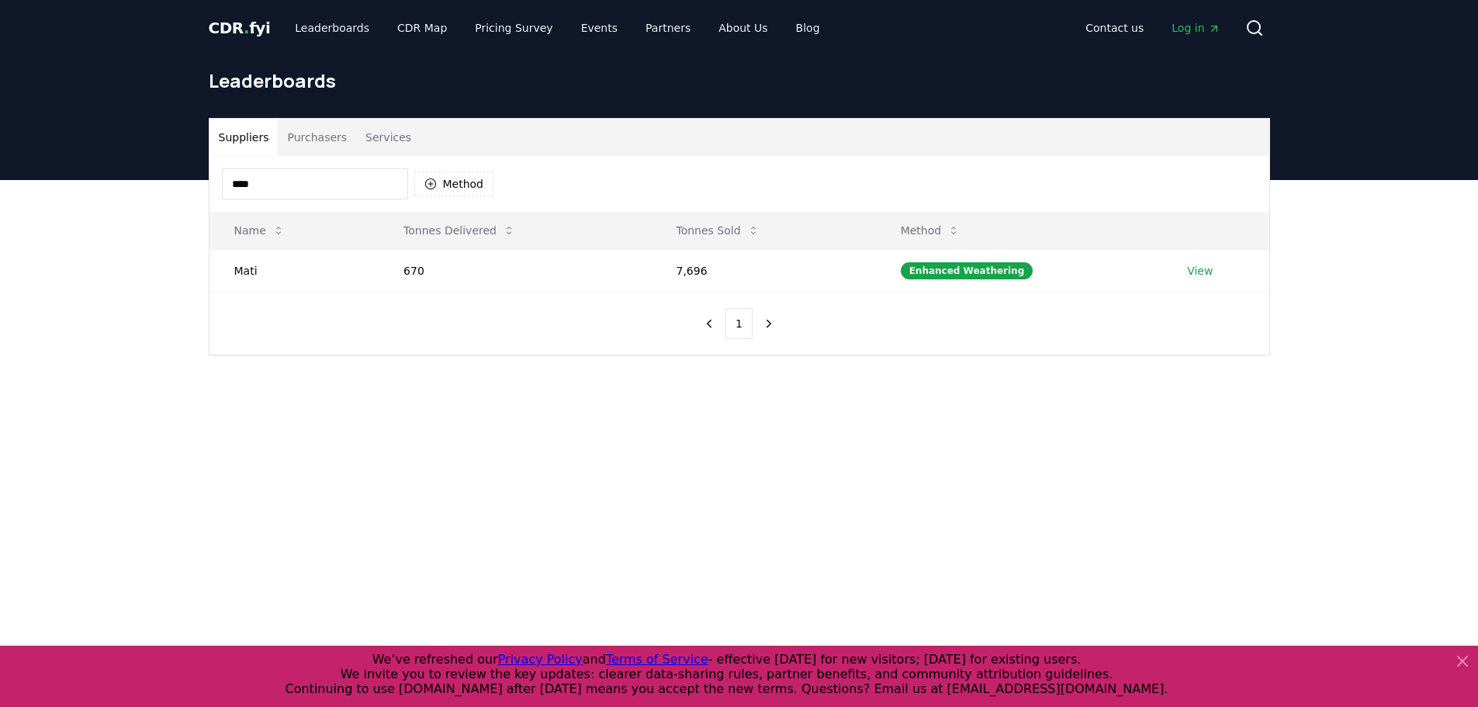  Describe the element at coordinates (668, 28) in the screenshot. I see `a: Partners` at that location.